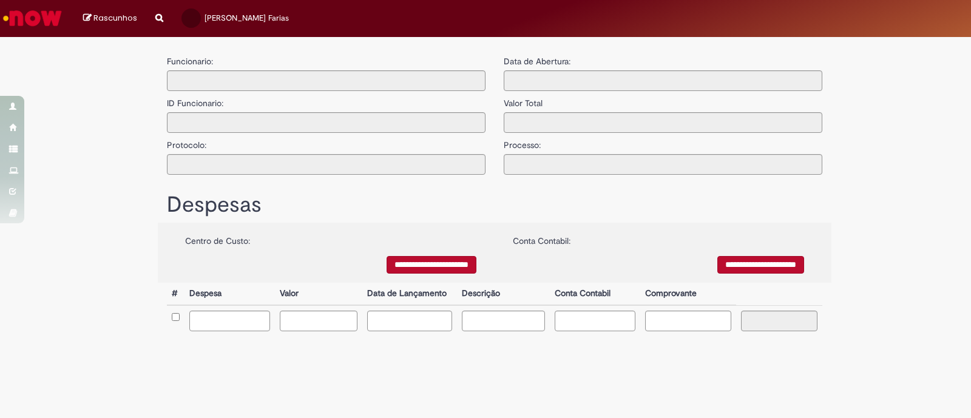  What do you see at coordinates (688, 294) in the screenshot?
I see `th: Comprovante` at bounding box center [688, 294].